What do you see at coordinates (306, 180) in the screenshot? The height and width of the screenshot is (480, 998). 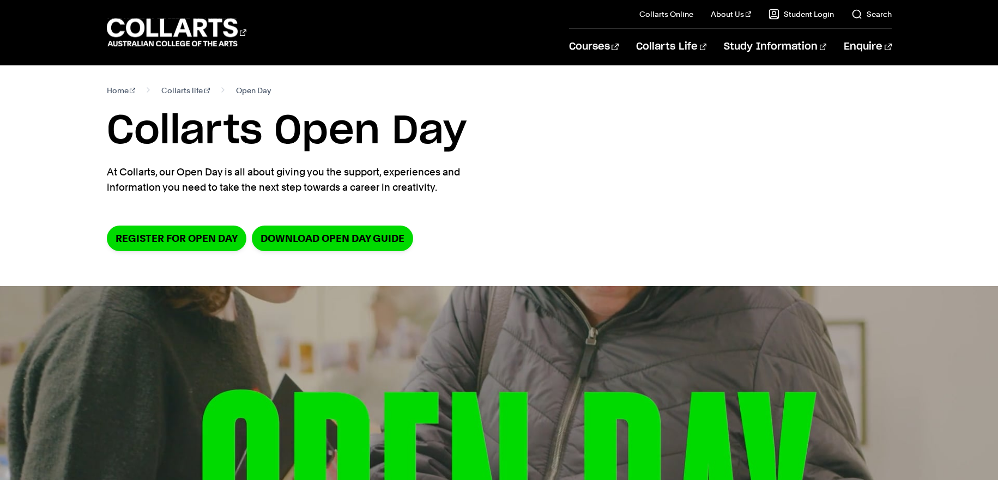 I see `p: At Collarts, our Open Day is all about giving you the support, experiences and information you ne...` at bounding box center [306, 180].